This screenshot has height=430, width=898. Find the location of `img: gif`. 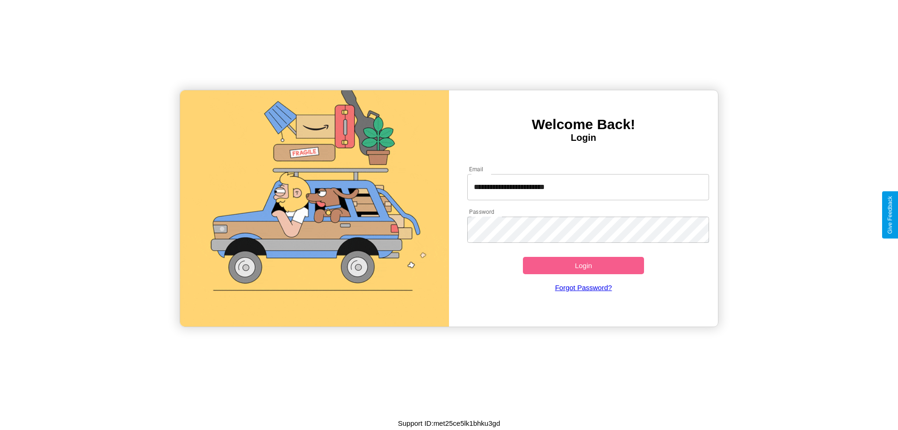

img: gif is located at coordinates (314, 208).